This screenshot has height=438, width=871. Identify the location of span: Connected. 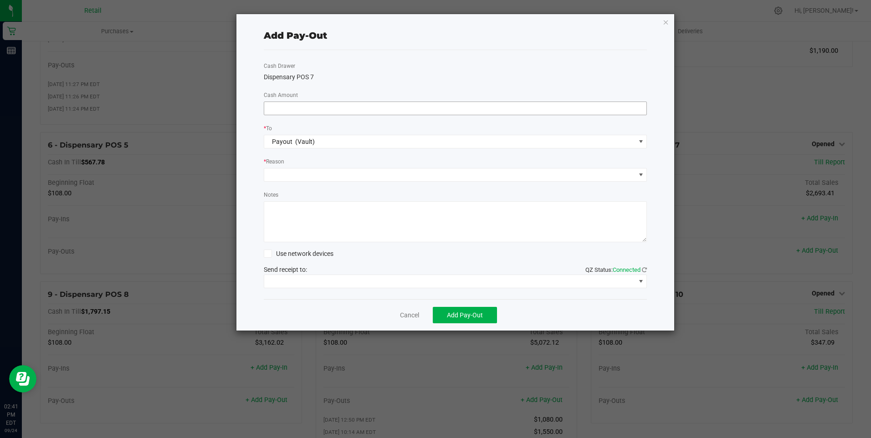
(626, 270).